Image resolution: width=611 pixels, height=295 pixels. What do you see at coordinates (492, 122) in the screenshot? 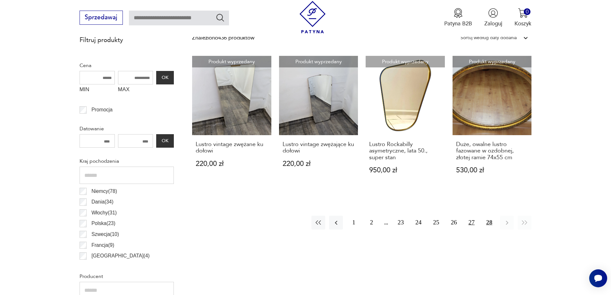
I see `a: Produkt wyprzedanyDuże, owalne lustro fazowane w ozdobnej, złotej ramie 74x55 cmDuże, owalne lust...` at bounding box center [492, 122].